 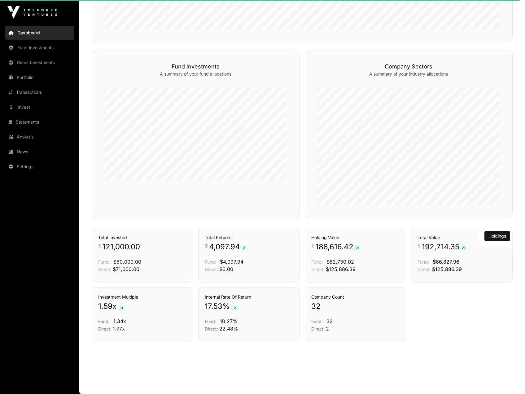 What do you see at coordinates (40, 92) in the screenshot?
I see `a: Transactions` at bounding box center [40, 92].